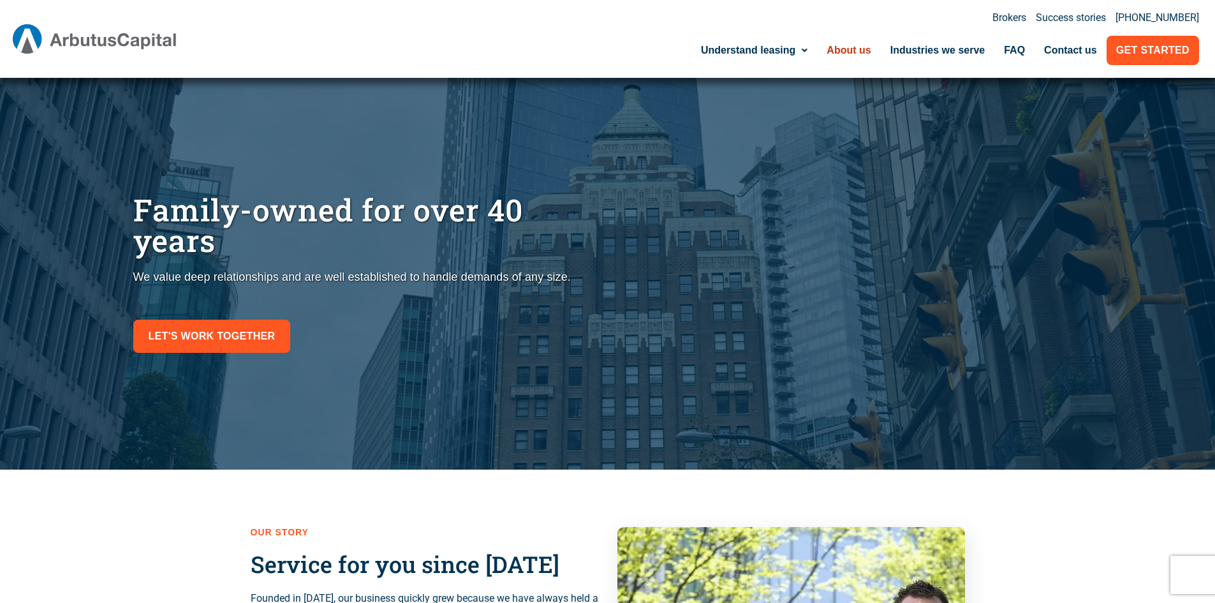  What do you see at coordinates (848, 50) in the screenshot?
I see `a: About us` at bounding box center [848, 50].